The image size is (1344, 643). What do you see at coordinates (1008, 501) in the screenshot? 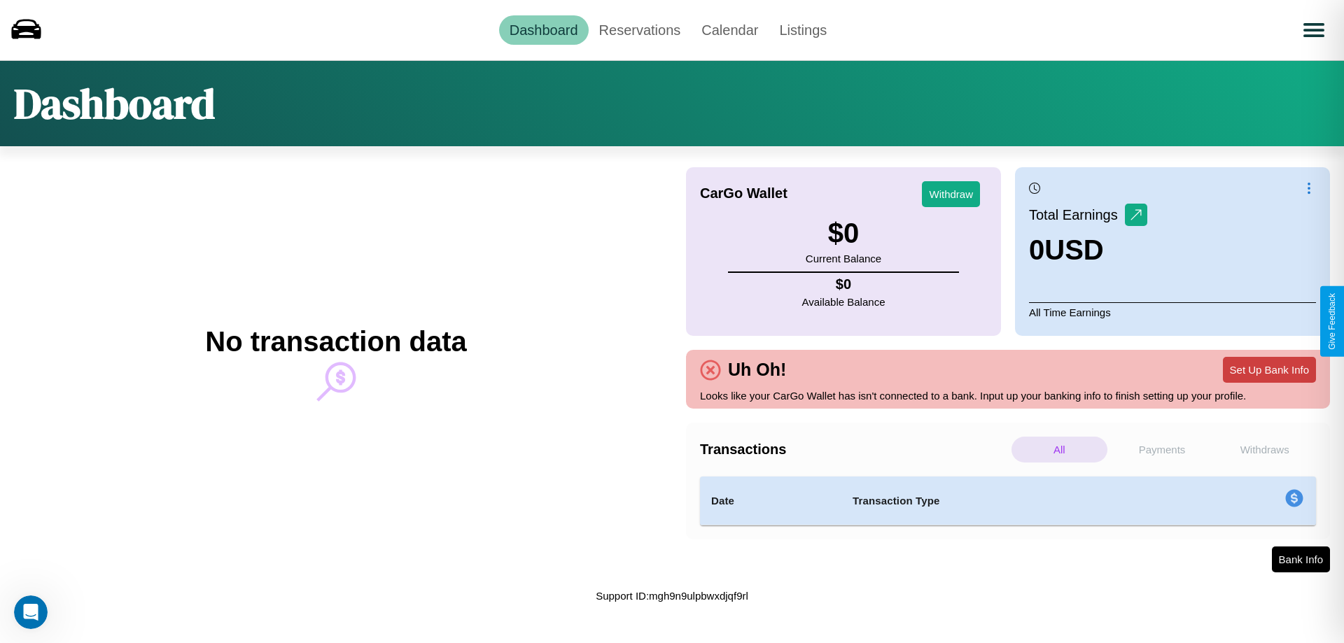
I see `table: simple table` at bounding box center [1008, 501].